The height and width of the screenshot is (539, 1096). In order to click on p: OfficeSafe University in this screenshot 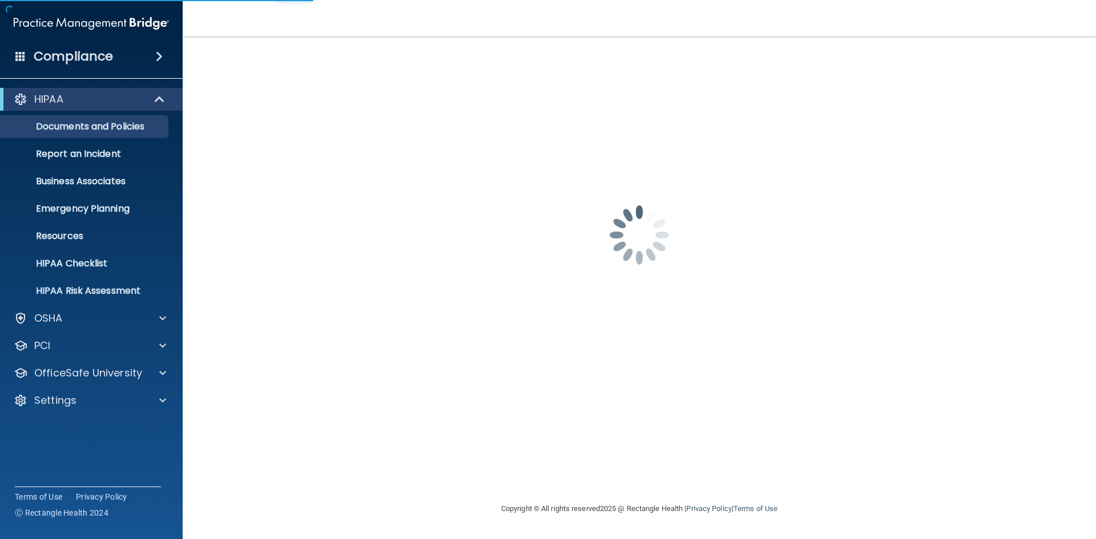, I will do `click(88, 373)`.